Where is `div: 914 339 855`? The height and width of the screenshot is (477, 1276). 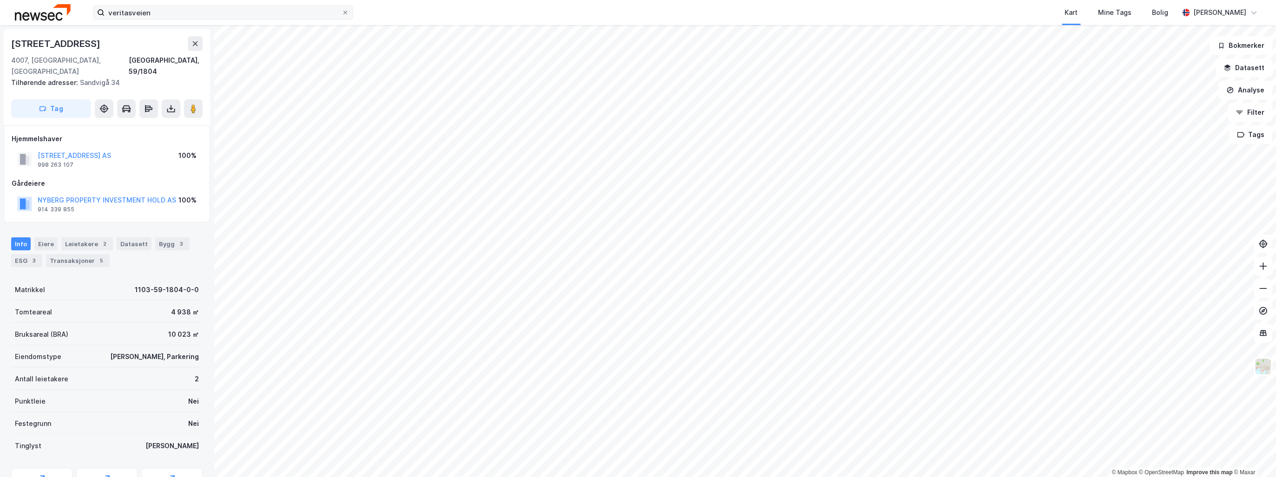 div: 914 339 855 is located at coordinates (56, 210).